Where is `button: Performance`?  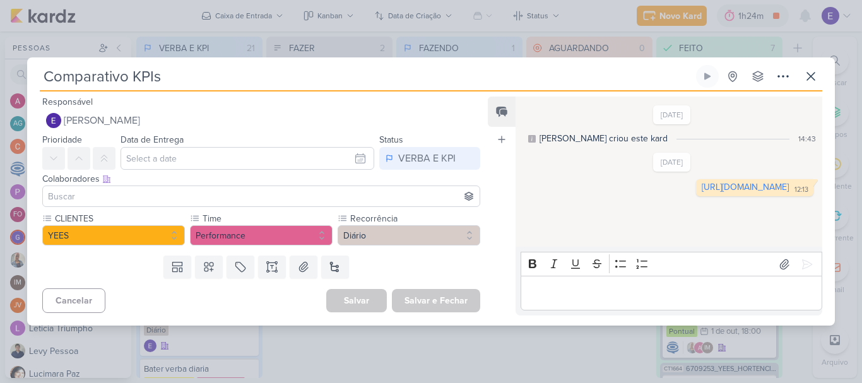
button: Performance is located at coordinates (261, 235).